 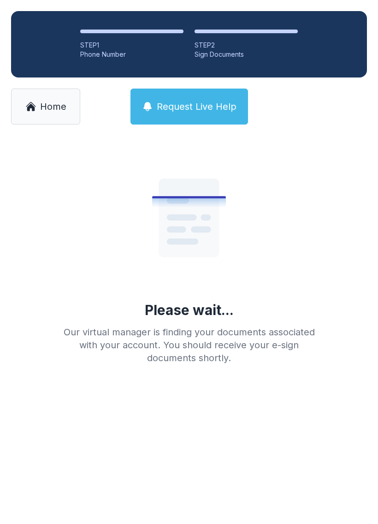 I want to click on div: Our virtual manager is finding your documents associated with your account. You should receive yo..., so click(x=189, y=345).